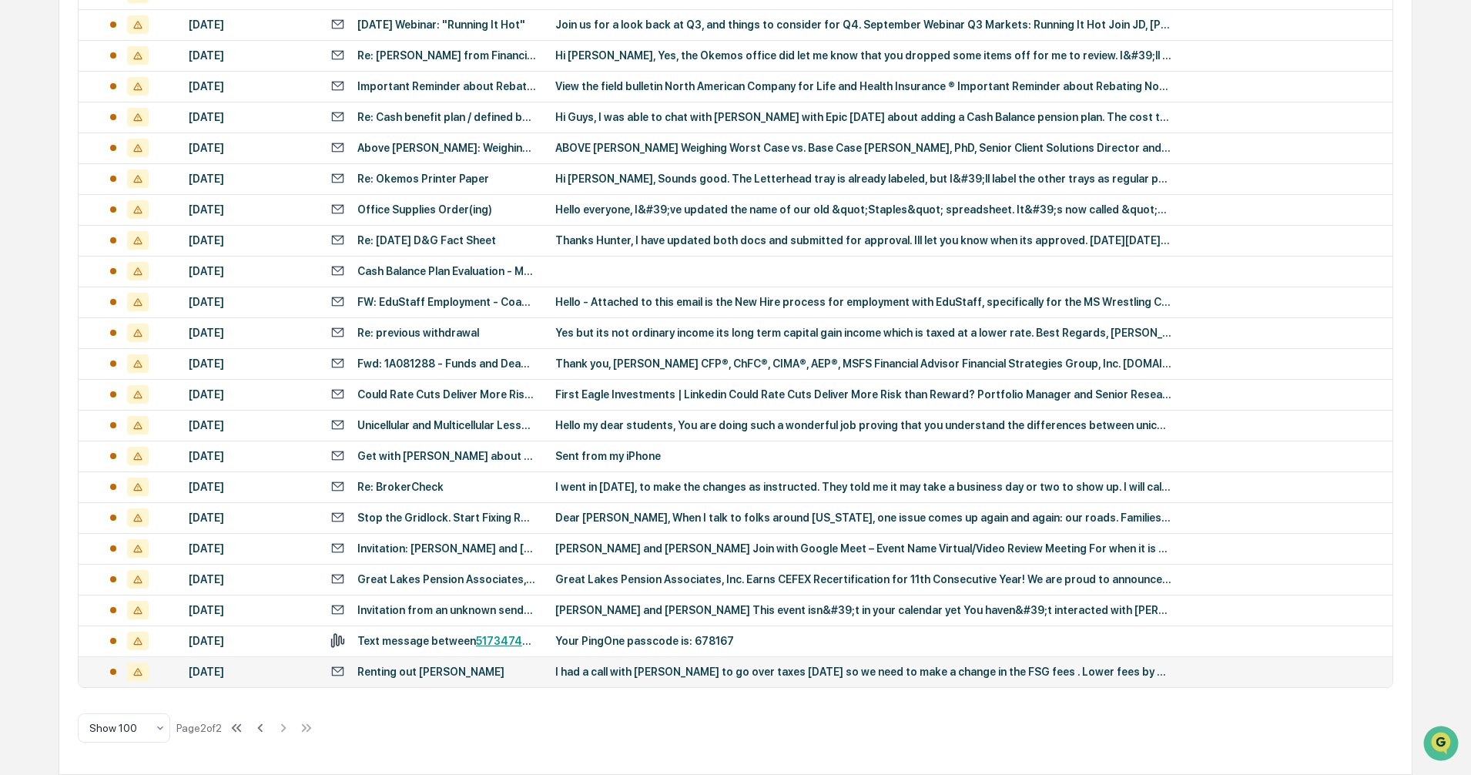  What do you see at coordinates (19, 19) in the screenshot?
I see `img: f2157a4c-a0d3-4daa-907e-bb6f0de503a5-1751232295721` at bounding box center [19, 19].